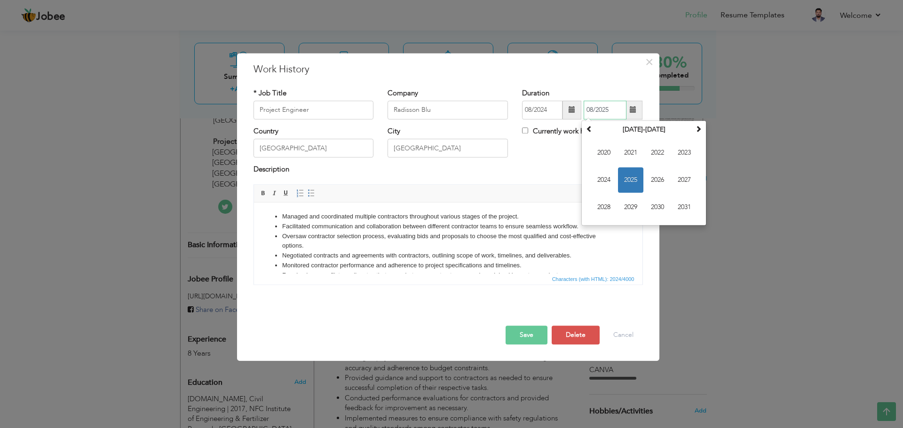 The height and width of the screenshot is (428, 903). I want to click on h3: Work History, so click(448, 70).